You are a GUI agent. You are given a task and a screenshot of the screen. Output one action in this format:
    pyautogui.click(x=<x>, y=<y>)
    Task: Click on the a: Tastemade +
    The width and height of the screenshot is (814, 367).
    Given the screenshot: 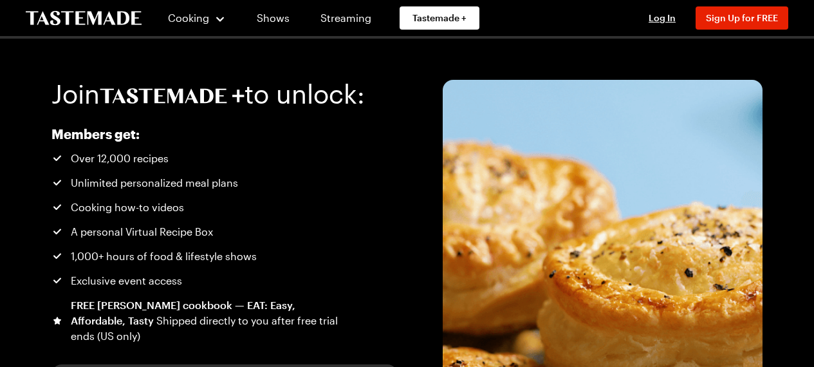 What is the action you would take?
    pyautogui.click(x=440, y=18)
    